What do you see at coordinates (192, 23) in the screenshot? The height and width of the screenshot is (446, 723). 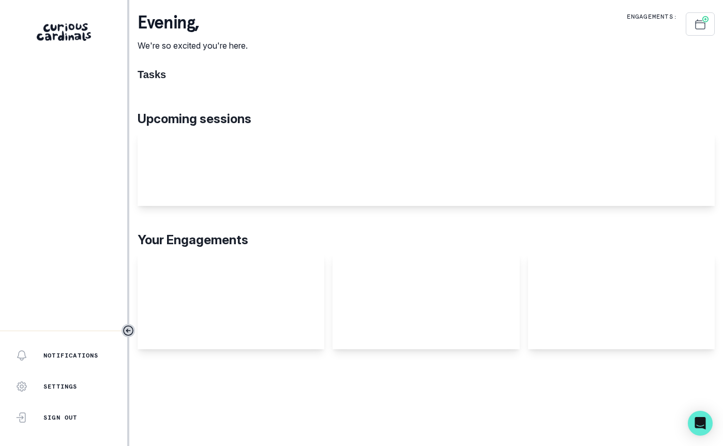 I see `p: evening ,` at bounding box center [192, 23].